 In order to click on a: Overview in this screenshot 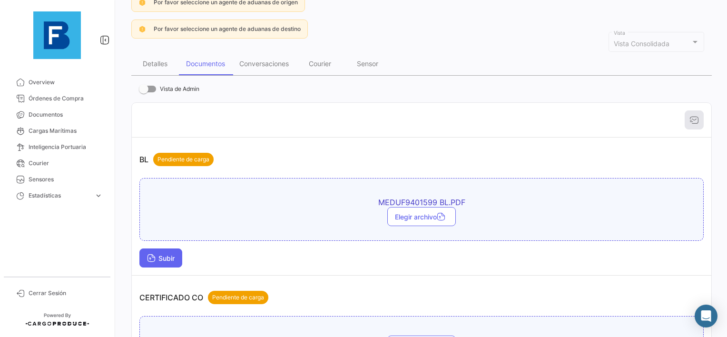, I will do `click(57, 82)`.